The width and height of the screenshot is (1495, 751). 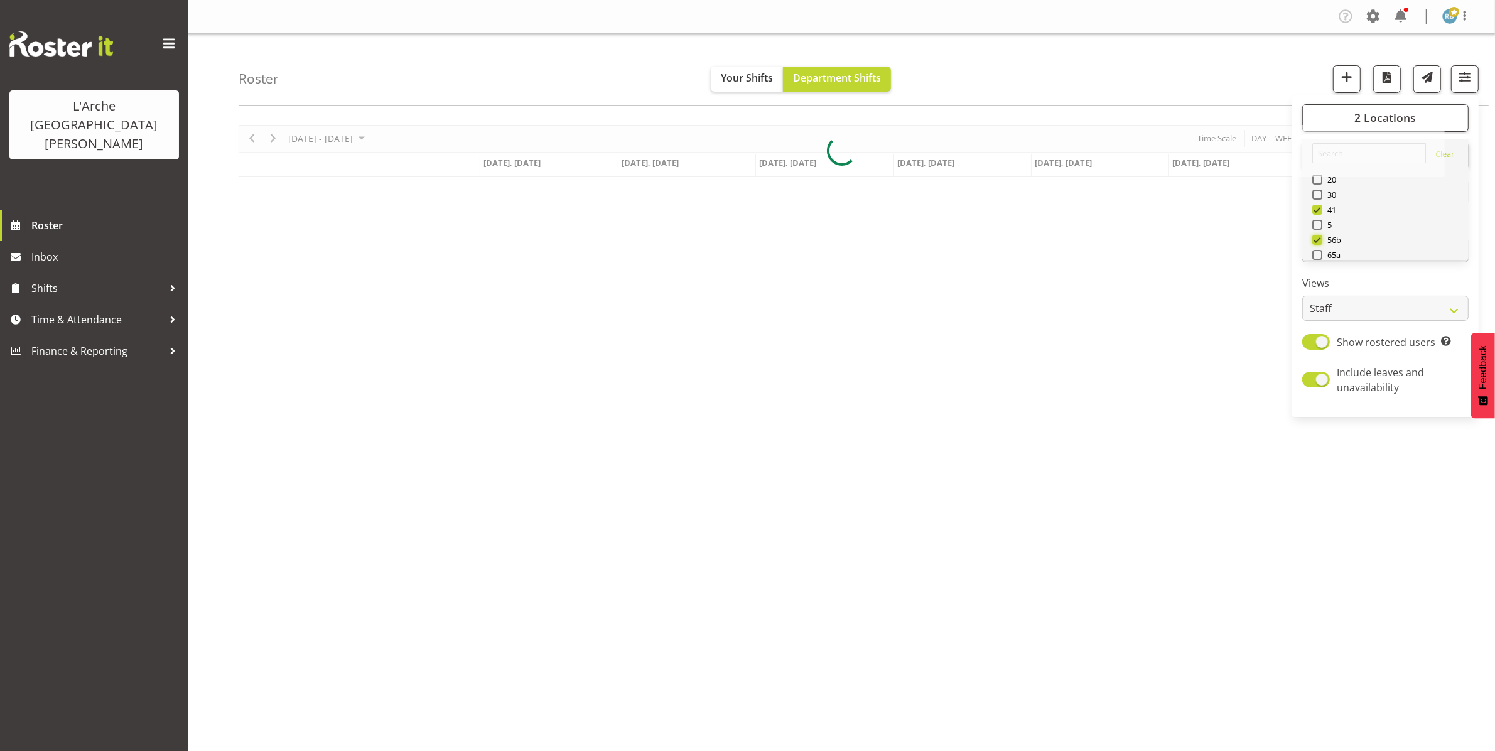 What do you see at coordinates (837, 79) in the screenshot?
I see `button: Department Shifts` at bounding box center [837, 79].